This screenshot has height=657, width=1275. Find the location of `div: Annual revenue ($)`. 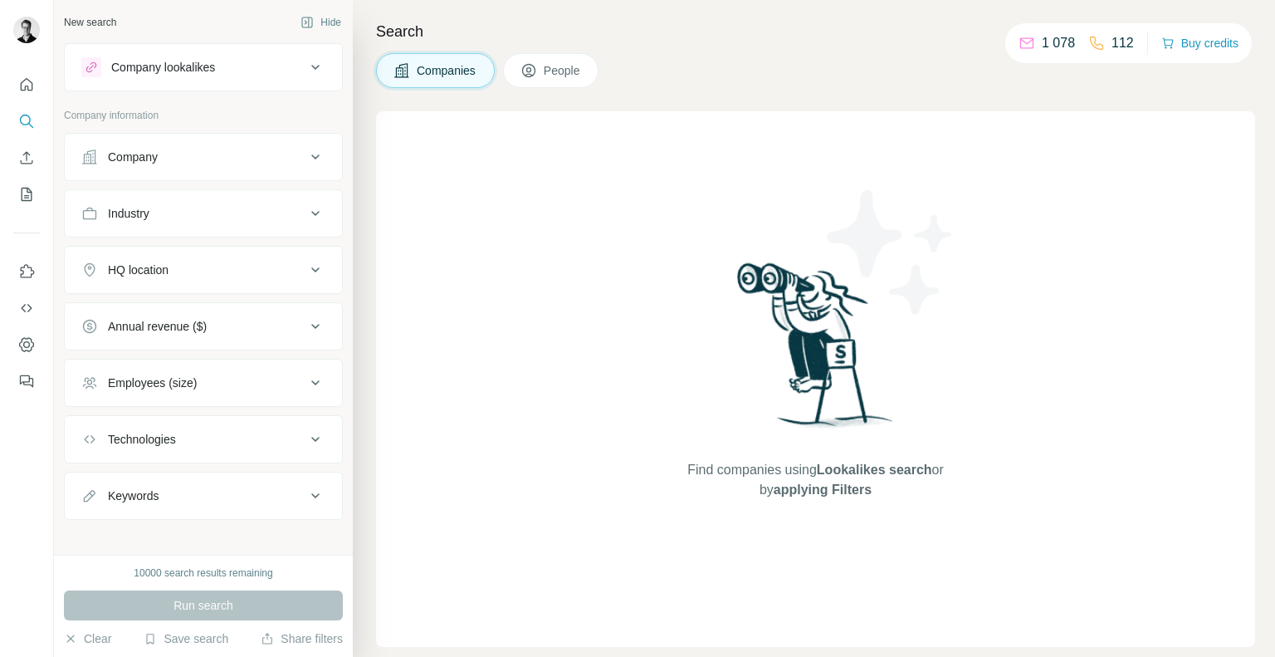

div: Annual revenue ($) is located at coordinates (157, 326).